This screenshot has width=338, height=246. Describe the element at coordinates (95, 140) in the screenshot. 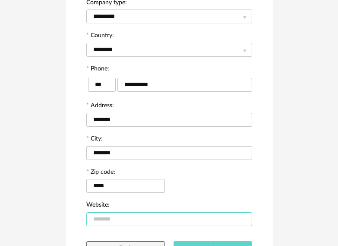

I see `label: City:` at that location.